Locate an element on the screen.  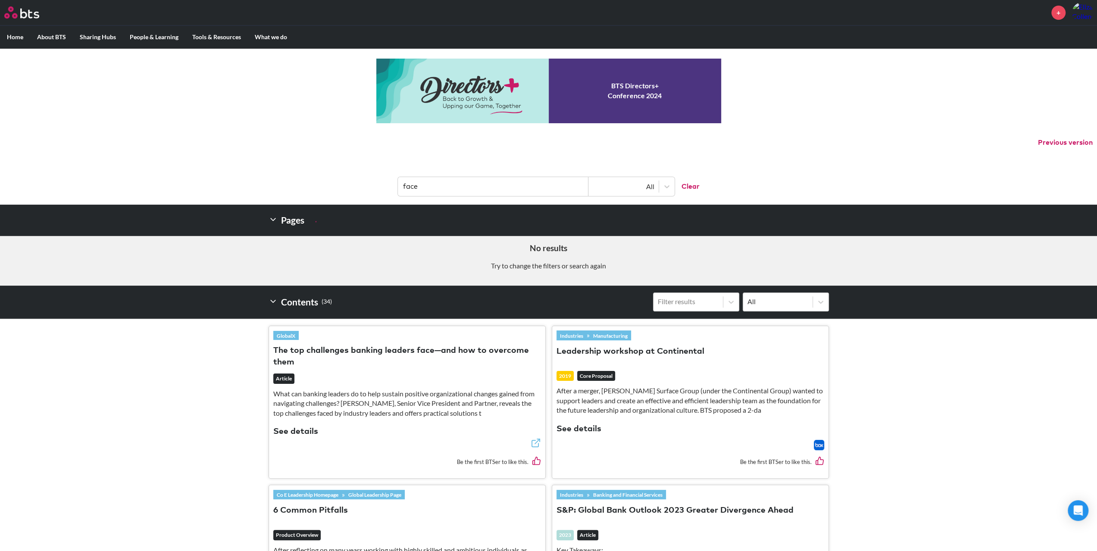
img: BTS Logo is located at coordinates (22, 12).